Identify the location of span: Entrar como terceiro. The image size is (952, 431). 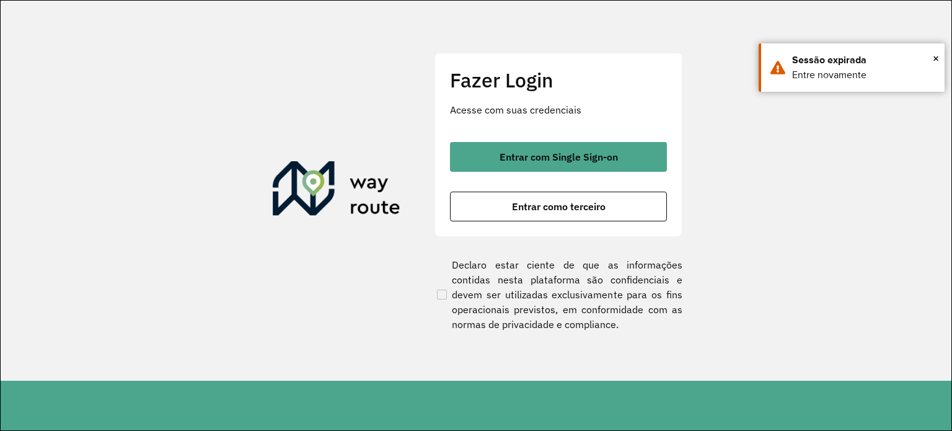
(559, 206).